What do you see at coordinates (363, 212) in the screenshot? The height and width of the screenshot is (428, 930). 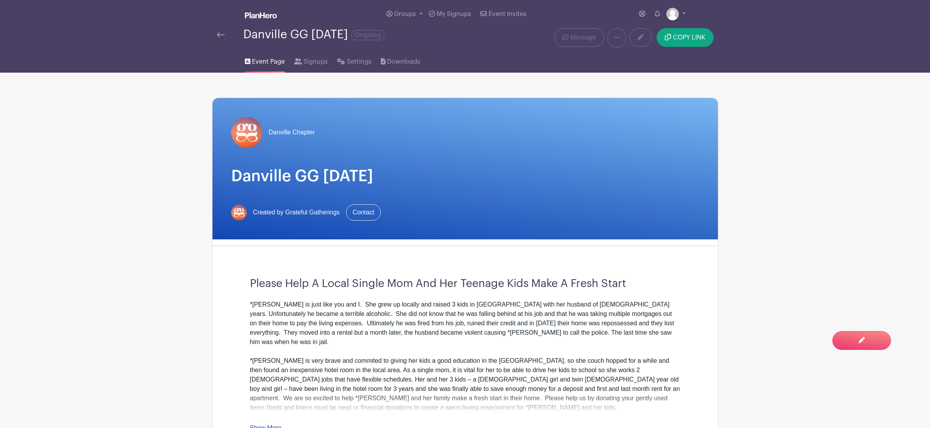 I see `a: Contact` at bounding box center [363, 212].